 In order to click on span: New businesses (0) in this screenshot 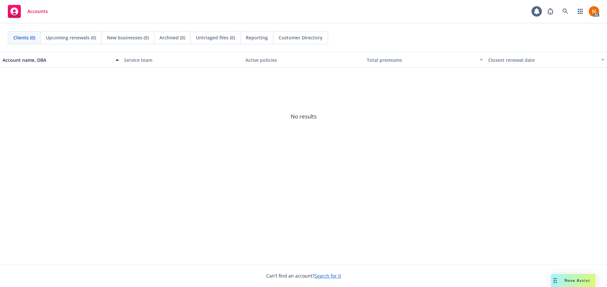, I will do `click(128, 37)`.